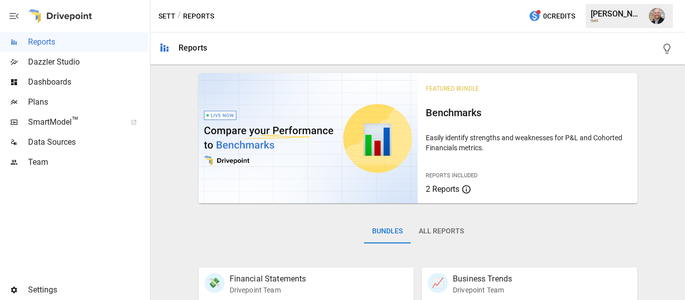 The height and width of the screenshot is (300, 685). What do you see at coordinates (451, 176) in the screenshot?
I see `span: Reports Included` at bounding box center [451, 176].